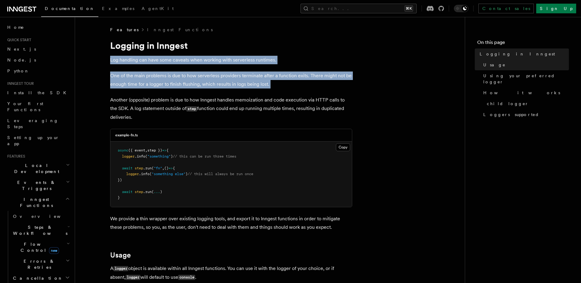 This screenshot has height=283, width=581. I want to click on span: AgentKit, so click(158, 8).